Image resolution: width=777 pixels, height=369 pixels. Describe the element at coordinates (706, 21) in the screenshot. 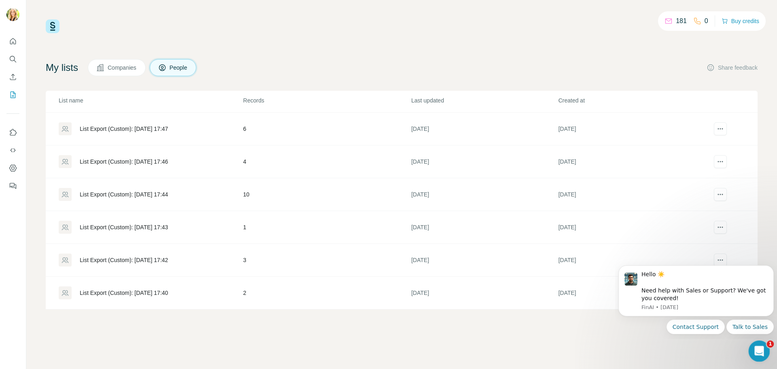

I see `p: 0` at that location.